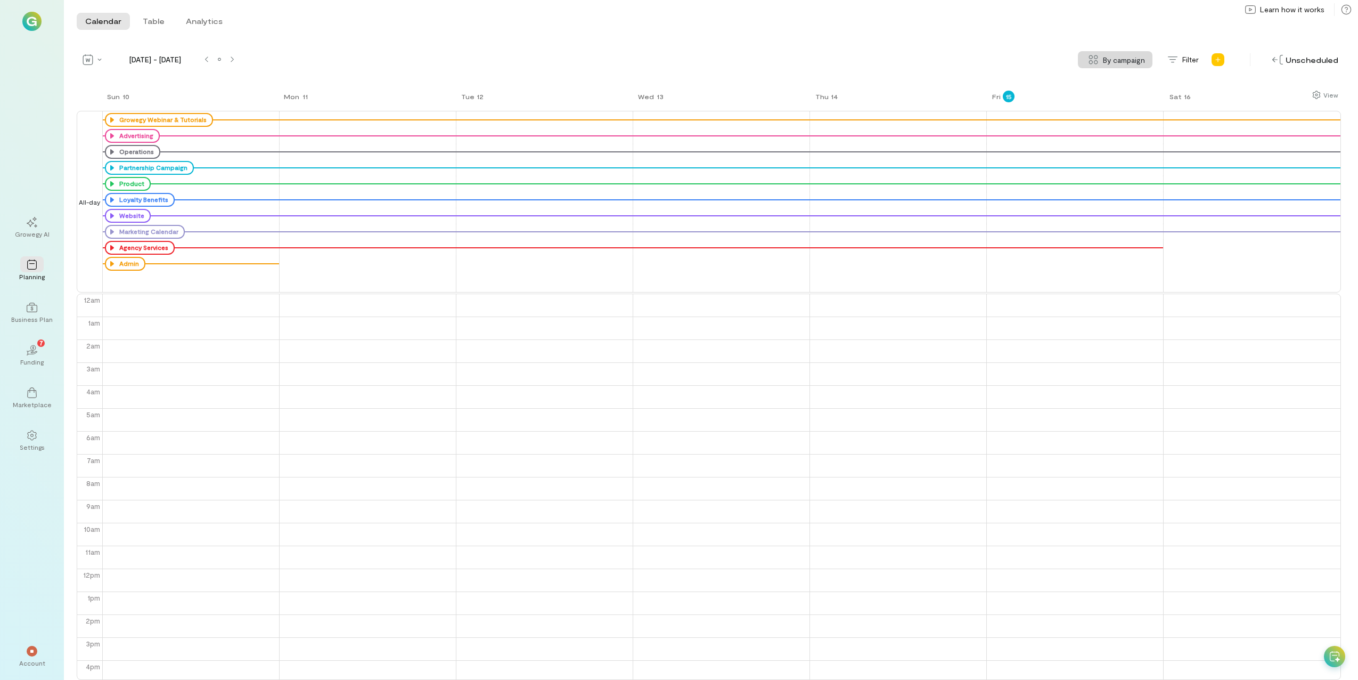 Image resolution: width=1358 pixels, height=680 pixels. Describe the element at coordinates (93, 345) in the screenshot. I see `div: 2am` at that location.